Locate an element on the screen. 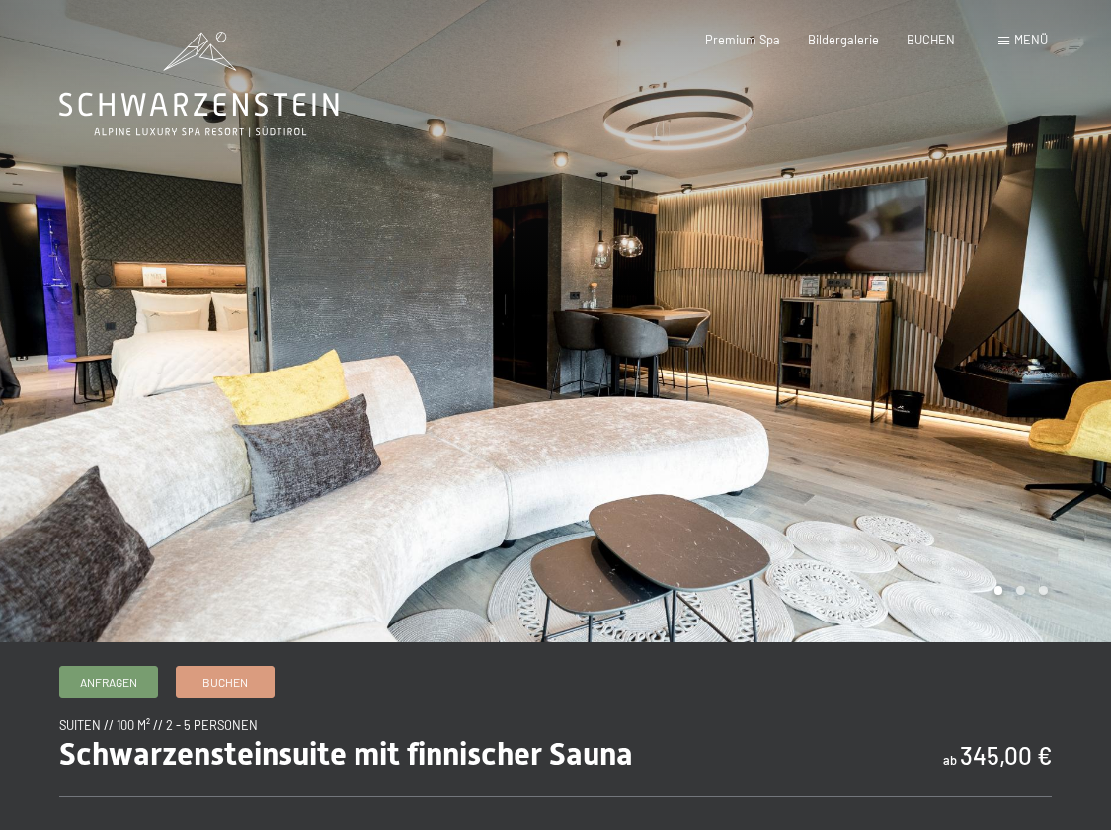  a: Bildergalerie is located at coordinates (843, 40).